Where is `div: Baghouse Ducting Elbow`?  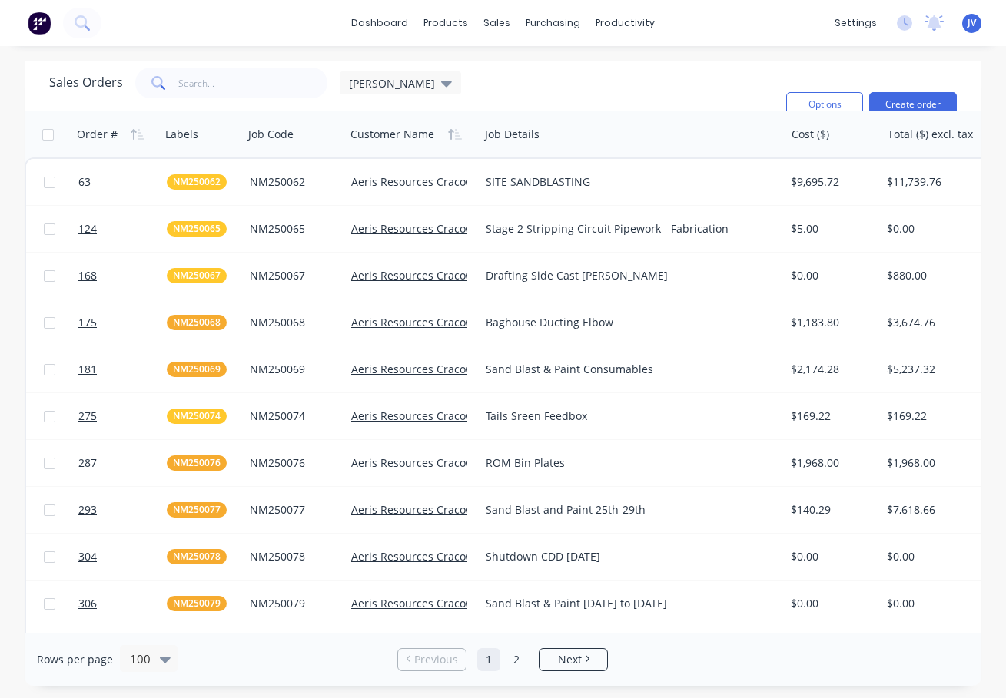
div: Baghouse Ducting Elbow is located at coordinates (625, 323).